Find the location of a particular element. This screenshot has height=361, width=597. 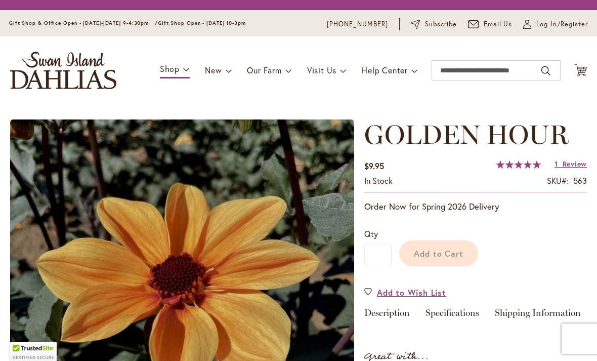

a: Description is located at coordinates (387, 315).